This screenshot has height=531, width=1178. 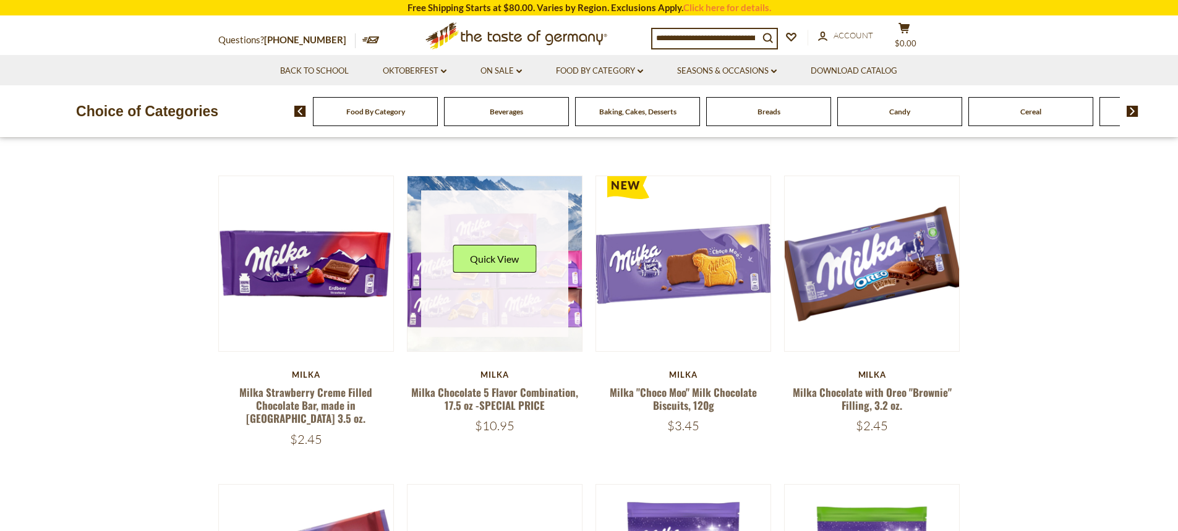 I want to click on a: Click here for details., so click(x=727, y=7).